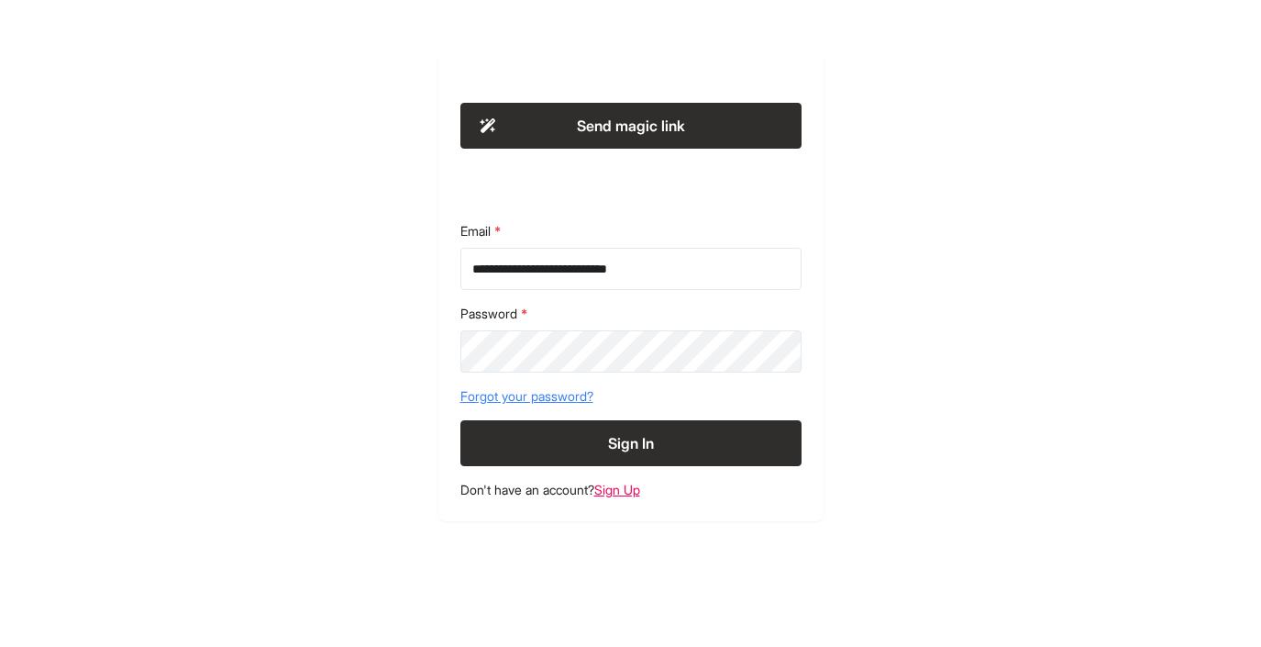 Image resolution: width=1261 pixels, height=647 pixels. Describe the element at coordinates (631, 231) in the screenshot. I see `label: Email` at that location.